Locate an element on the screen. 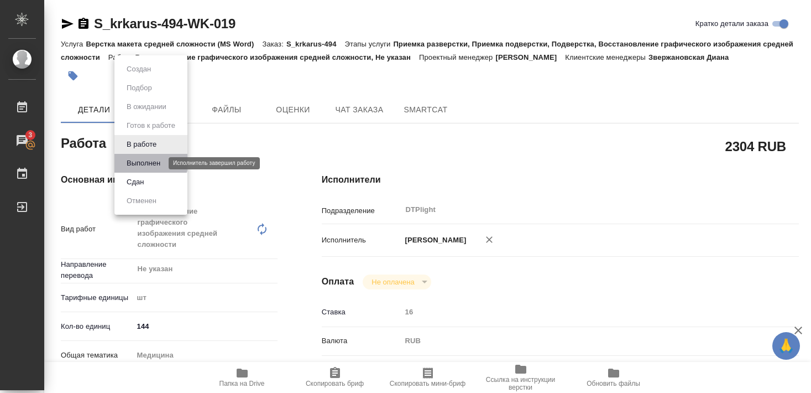  button: Отменен is located at coordinates (142, 201).